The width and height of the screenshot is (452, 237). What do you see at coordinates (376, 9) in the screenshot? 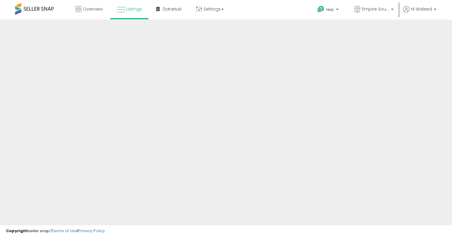
I see `span: Empire Source` at bounding box center [376, 9].